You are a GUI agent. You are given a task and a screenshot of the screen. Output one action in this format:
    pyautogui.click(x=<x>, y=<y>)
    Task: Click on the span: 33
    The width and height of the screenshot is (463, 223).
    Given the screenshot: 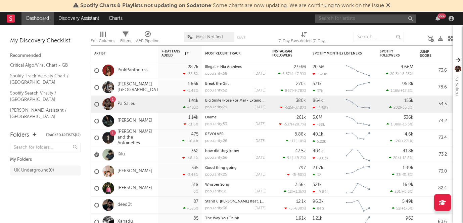 What is the action you would take?
    pyautogui.click(x=398, y=175)
    